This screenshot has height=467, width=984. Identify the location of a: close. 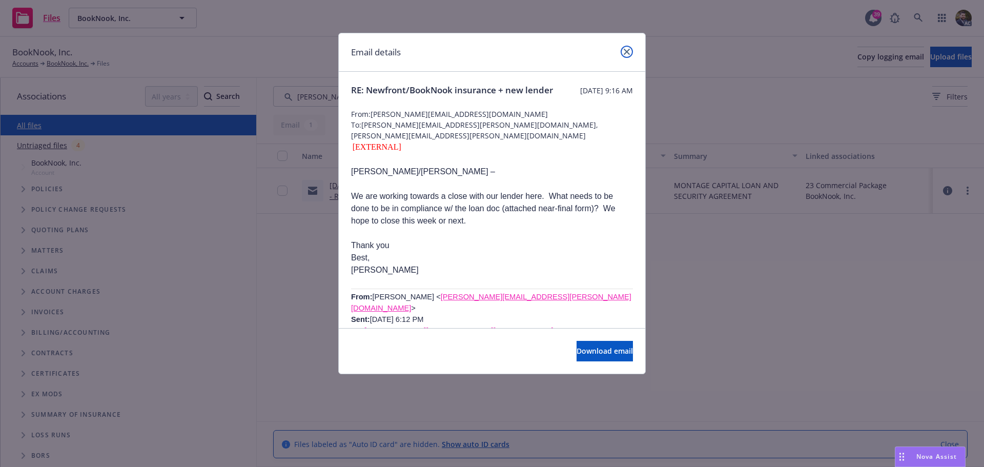
(627, 52).